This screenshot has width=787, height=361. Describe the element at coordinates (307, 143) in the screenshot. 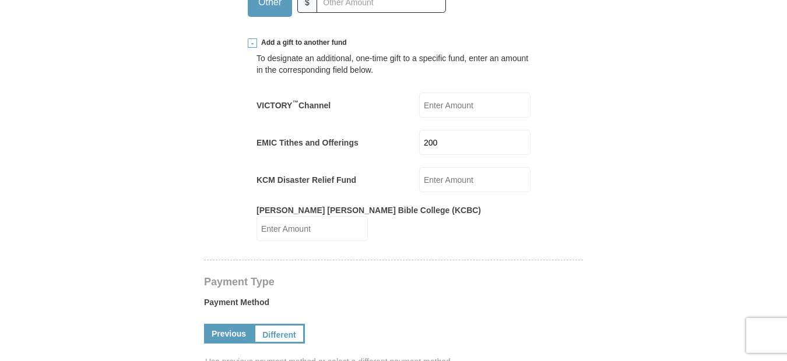

I see `label: EMIC Tithes and Offerings` at that location.